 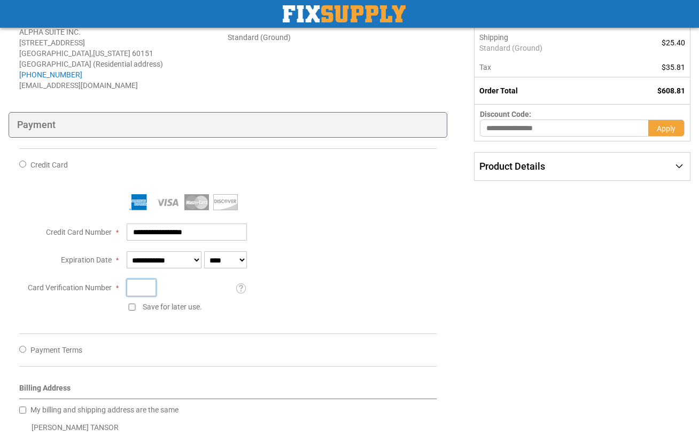 What do you see at coordinates (168, 202) in the screenshot?
I see `img: Visa` at bounding box center [168, 202].